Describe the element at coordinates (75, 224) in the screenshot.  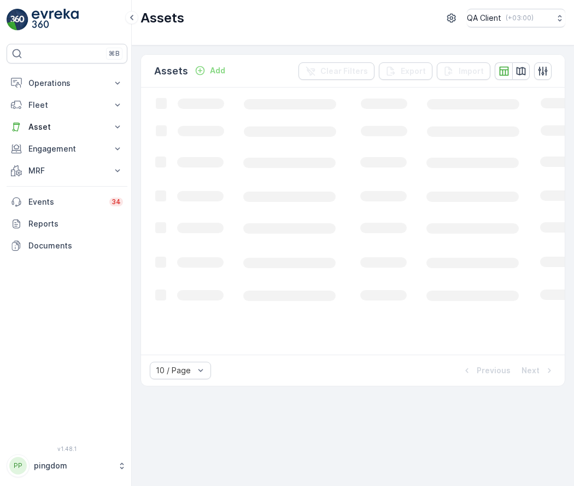
I see `p: Reports` at that location.